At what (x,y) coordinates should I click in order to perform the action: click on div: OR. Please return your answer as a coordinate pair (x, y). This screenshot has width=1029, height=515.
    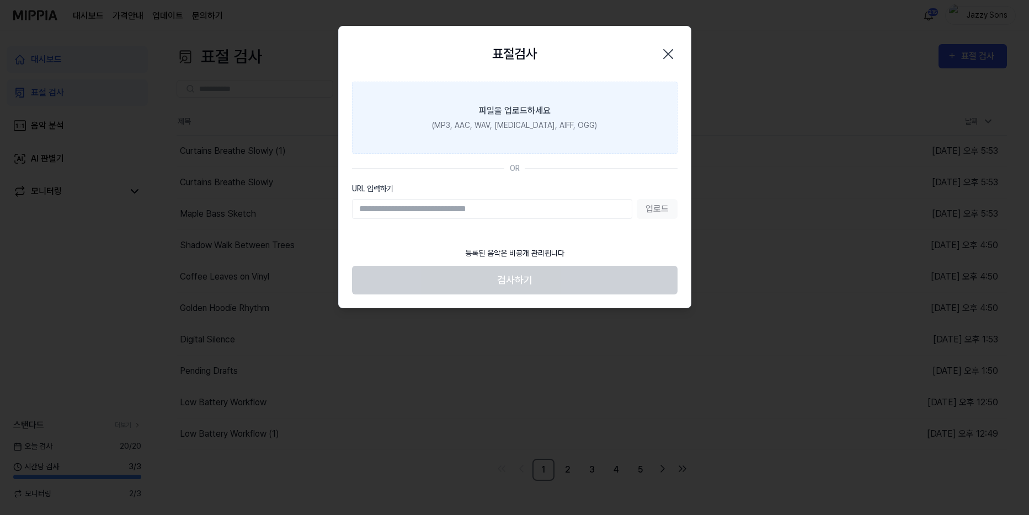
    Looking at the image, I should click on (515, 168).